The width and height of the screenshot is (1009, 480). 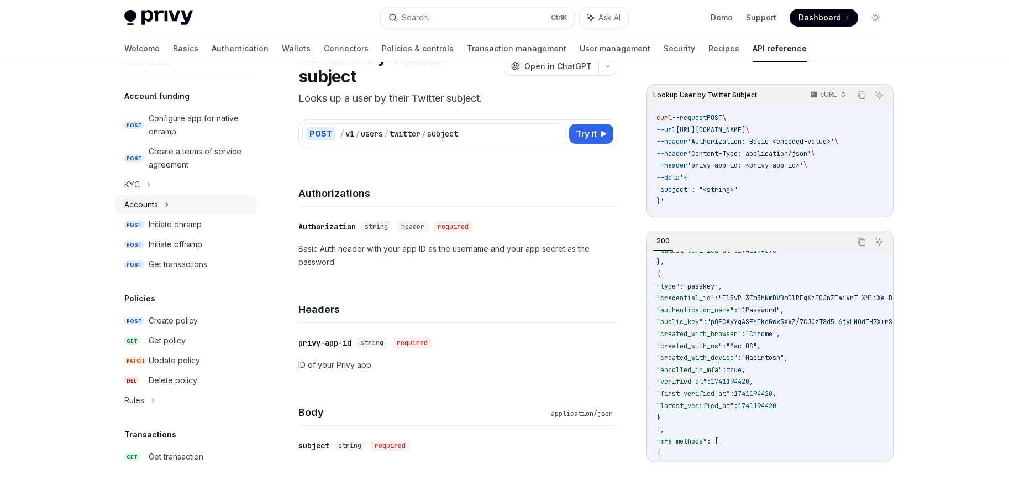 I want to click on span: "subject": "<string>", so click(x=697, y=190).